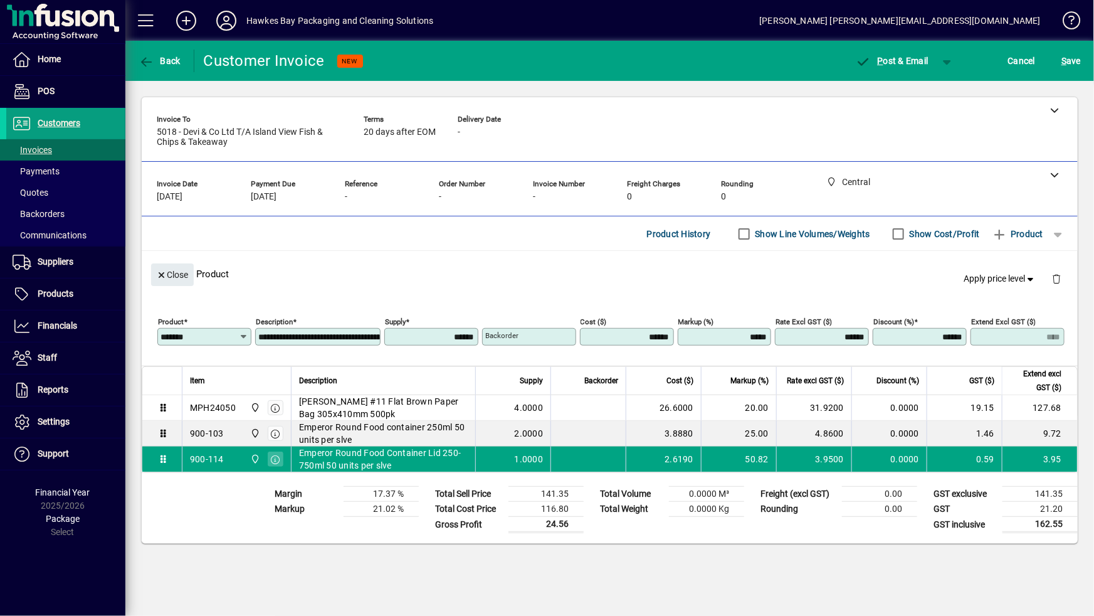  Describe the element at coordinates (46, 91) in the screenshot. I see `span: POS` at that location.